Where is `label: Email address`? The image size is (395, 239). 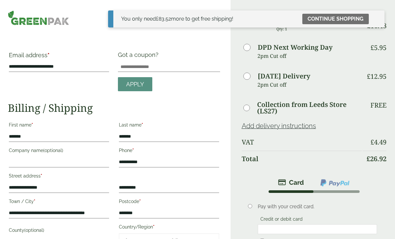
label: Email address is located at coordinates (59, 57).